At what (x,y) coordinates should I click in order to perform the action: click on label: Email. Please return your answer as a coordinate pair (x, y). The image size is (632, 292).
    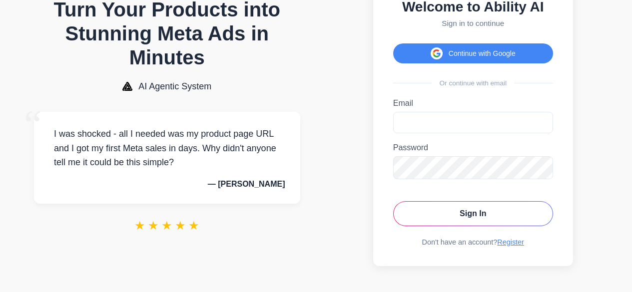
    Looking at the image, I should click on (473, 103).